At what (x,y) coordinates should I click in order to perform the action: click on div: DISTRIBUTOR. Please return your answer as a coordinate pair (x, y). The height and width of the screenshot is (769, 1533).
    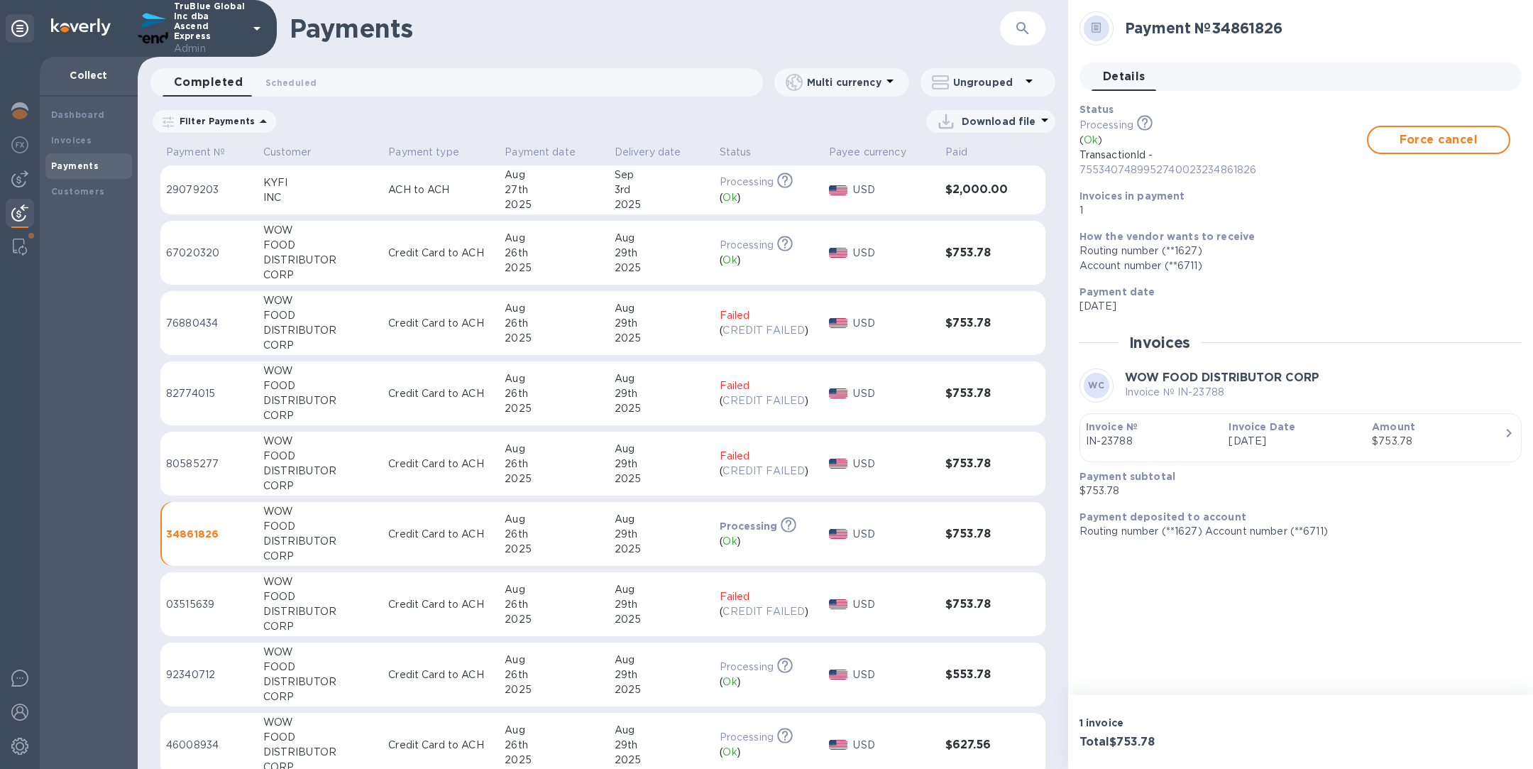
    Looking at the image, I should click on (320, 611).